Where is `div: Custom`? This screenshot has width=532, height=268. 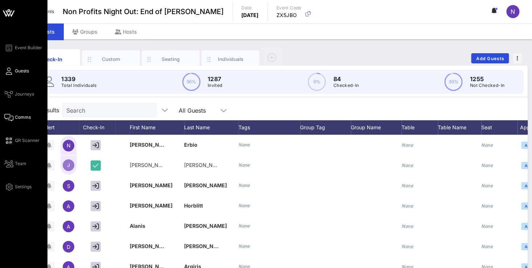 div: Custom is located at coordinates (111, 59).